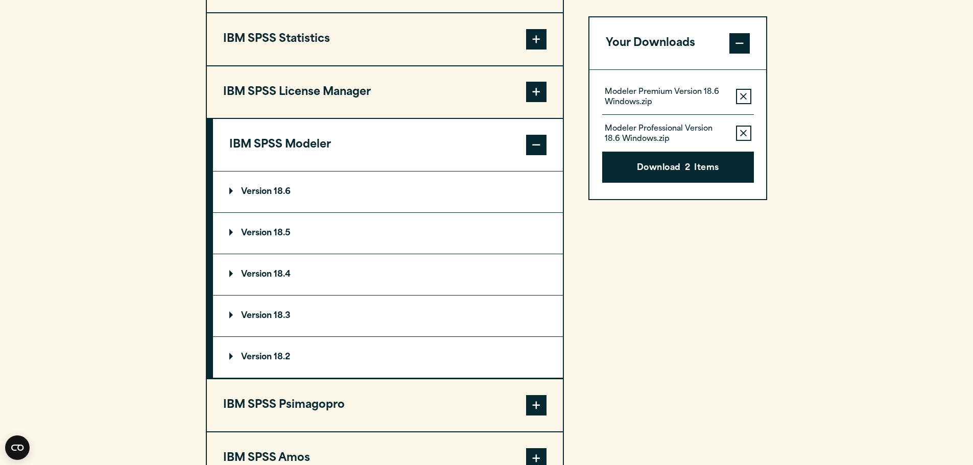 This screenshot has height=465, width=973. What do you see at coordinates (388, 358) in the screenshot?
I see `summary: Version 18.2` at bounding box center [388, 358].